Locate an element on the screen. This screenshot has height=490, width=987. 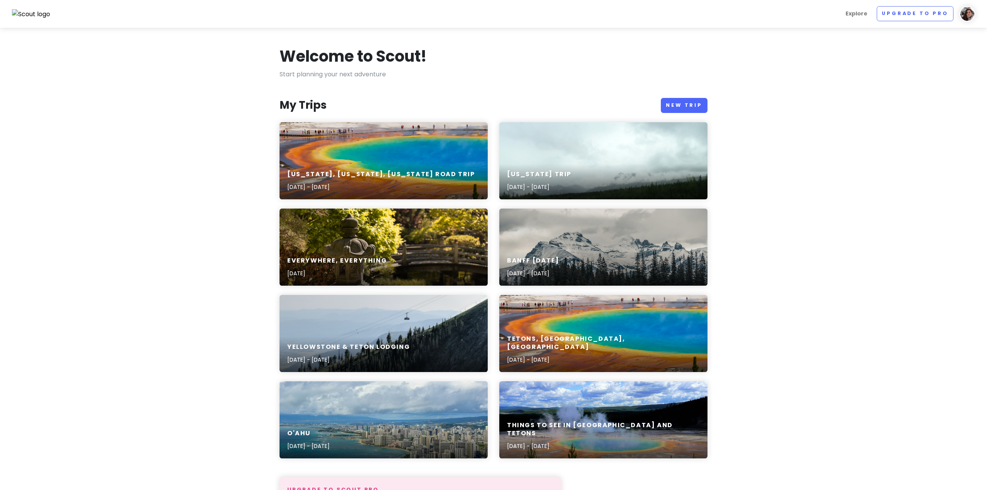
img: User profile is located at coordinates (968, 14).